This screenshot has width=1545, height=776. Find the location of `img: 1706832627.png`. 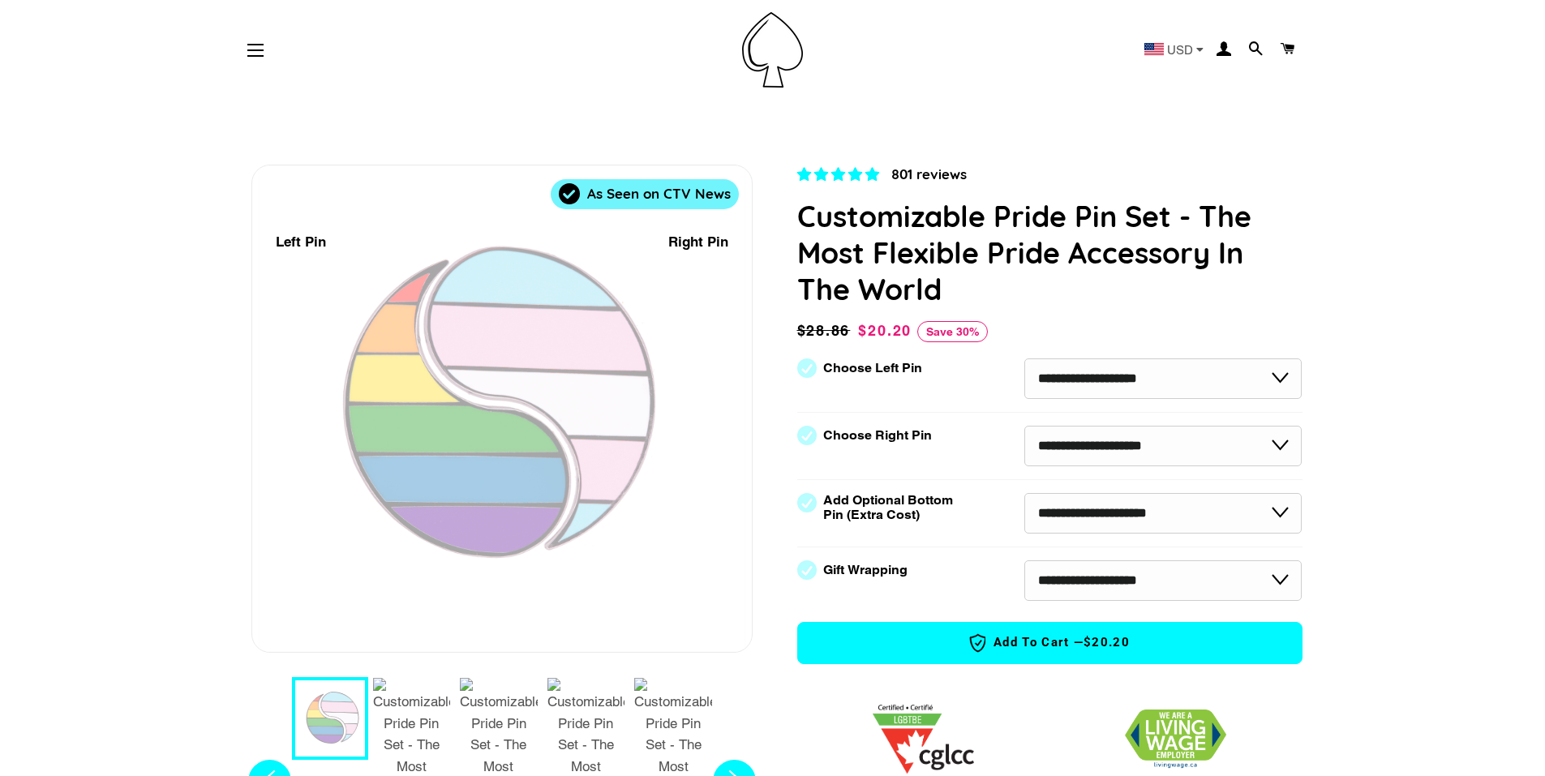

img: 1706832627.png is located at coordinates (1175, 739).